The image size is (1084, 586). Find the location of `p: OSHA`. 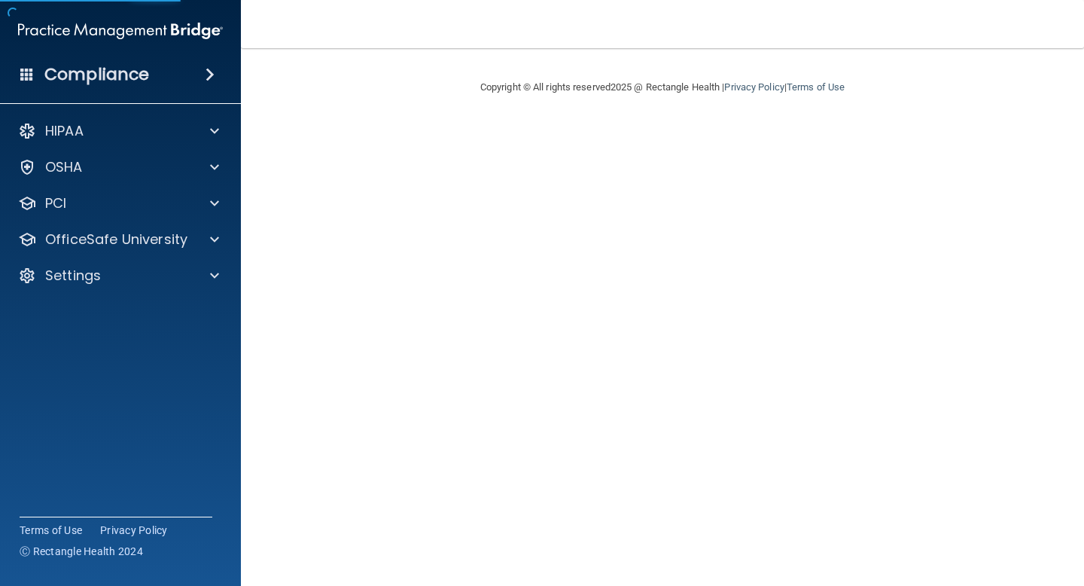

p: OSHA is located at coordinates (64, 167).